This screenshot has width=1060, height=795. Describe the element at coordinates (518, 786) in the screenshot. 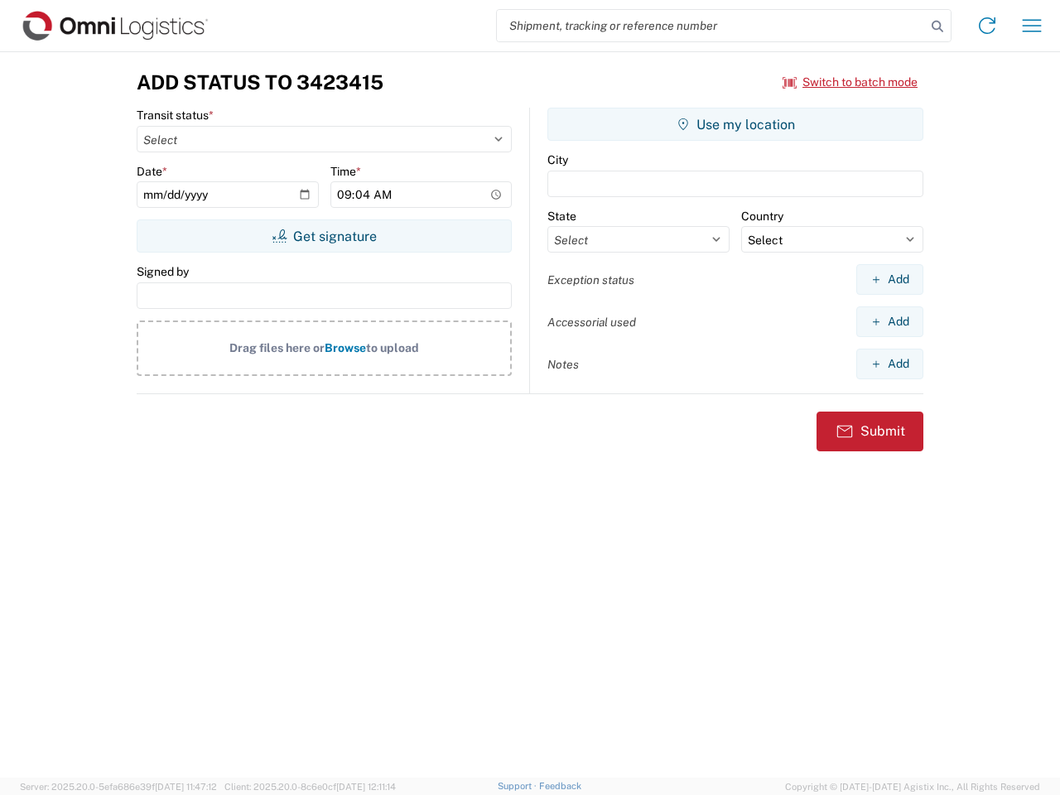

I see `a: Support` at that location.